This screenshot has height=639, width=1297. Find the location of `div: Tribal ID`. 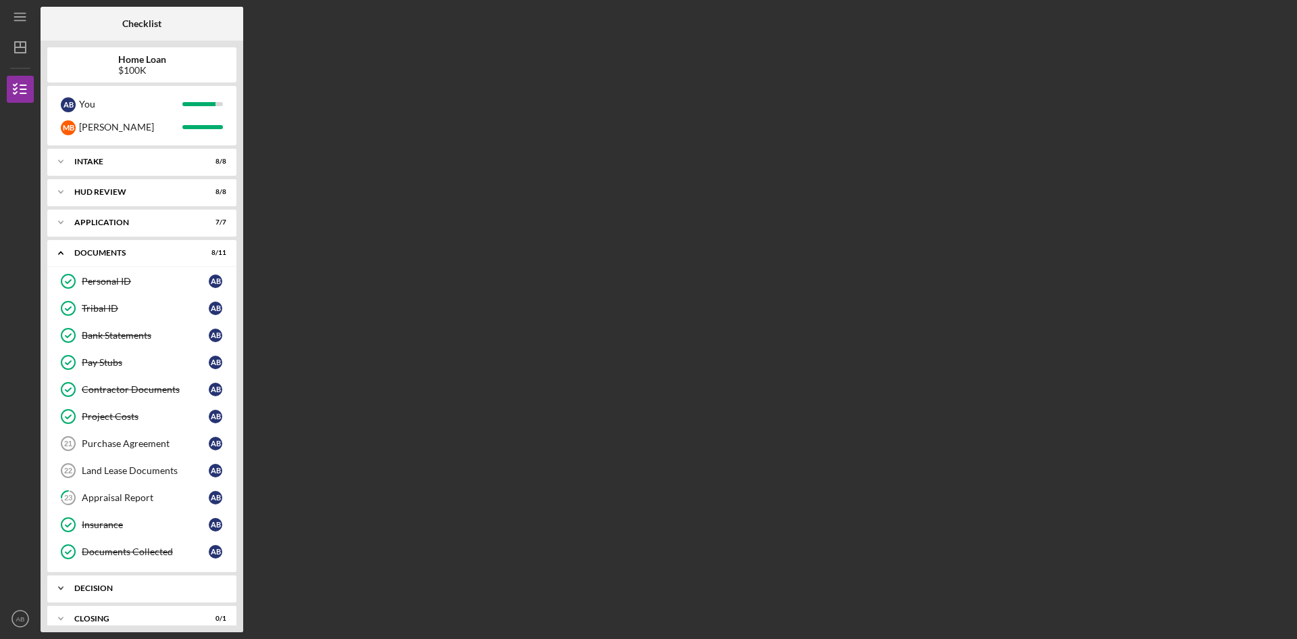

div: Tribal ID is located at coordinates (145, 308).